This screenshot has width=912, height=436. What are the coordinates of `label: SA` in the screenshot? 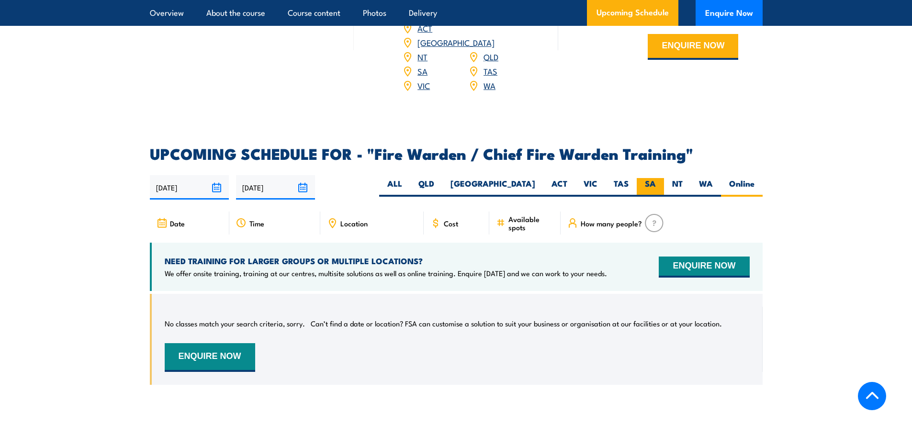 It's located at (650, 187).